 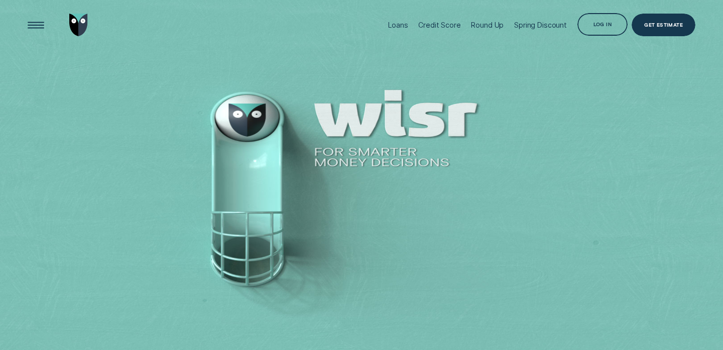 I want to click on div: Round Up, so click(x=487, y=25).